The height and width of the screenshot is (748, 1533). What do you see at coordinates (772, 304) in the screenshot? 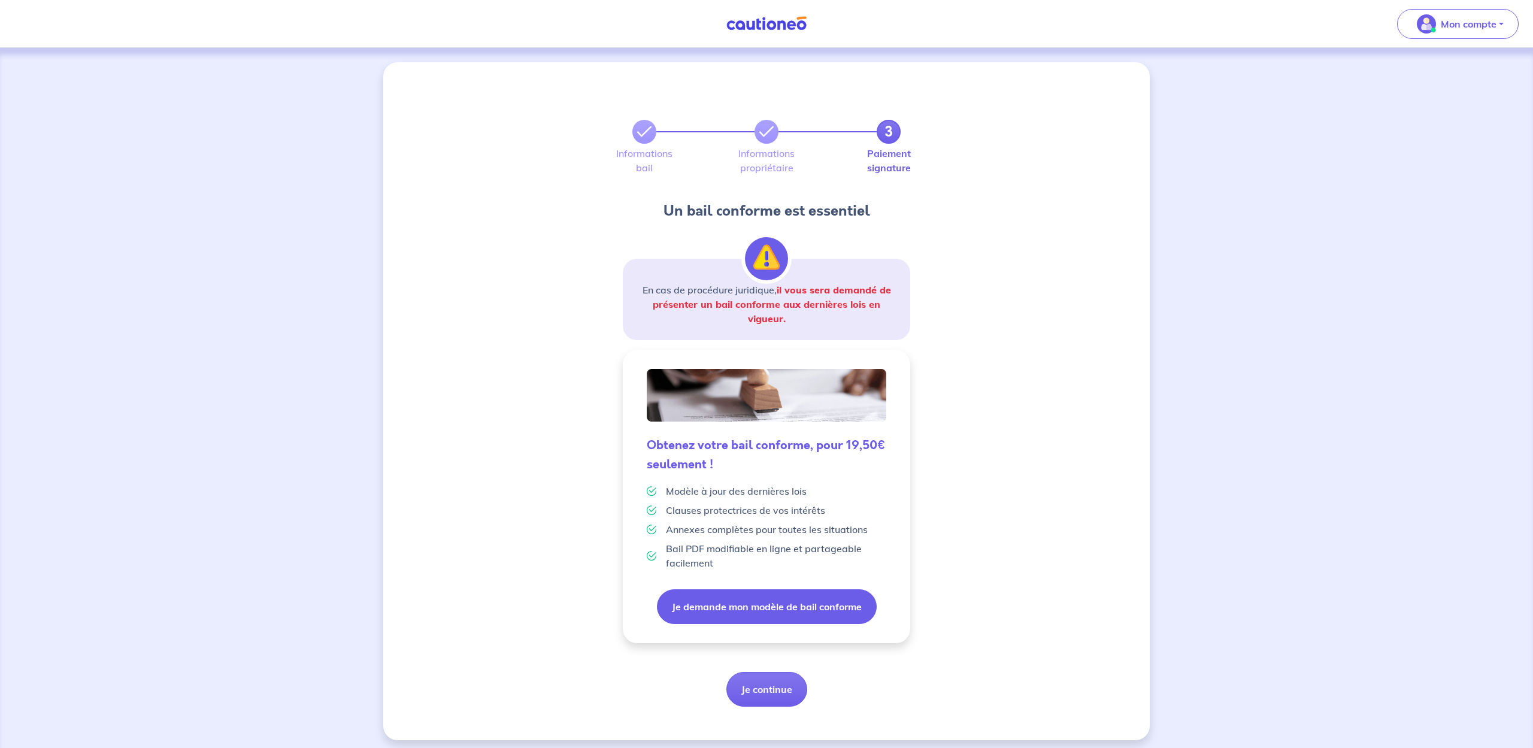
I see `strong: il vous sera demandé de présenter un bail conforme aux dernières lois en vigueur.` at bounding box center [772, 304].